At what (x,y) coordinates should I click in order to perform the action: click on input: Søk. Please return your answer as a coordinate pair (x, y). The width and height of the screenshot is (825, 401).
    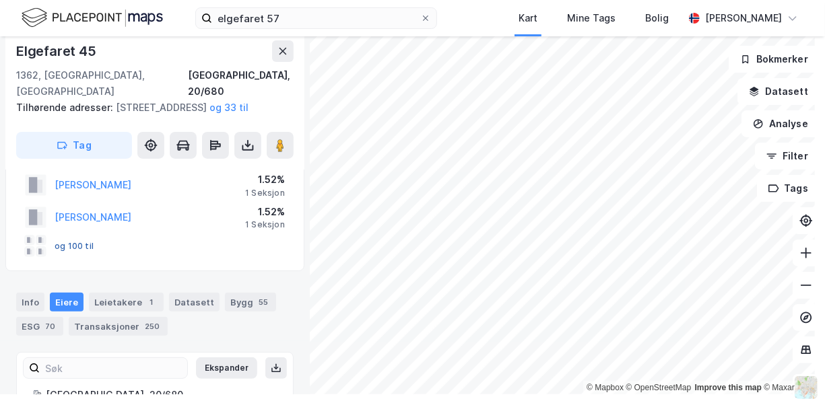
    Looking at the image, I should click on (113, 368).